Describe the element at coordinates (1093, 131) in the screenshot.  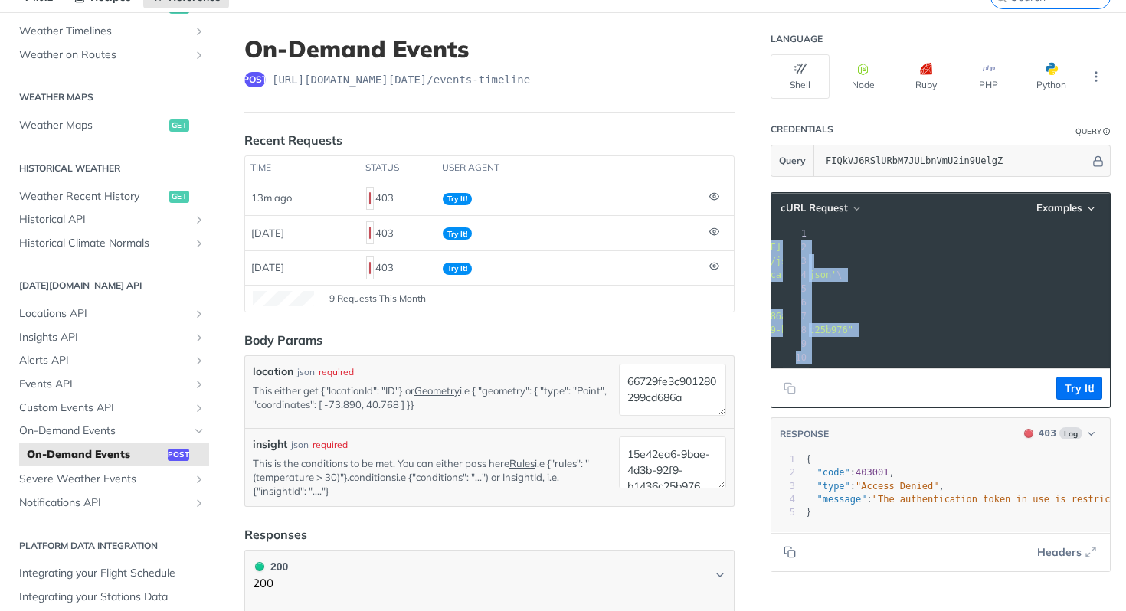
I see `div: QueryInformation` at that location.